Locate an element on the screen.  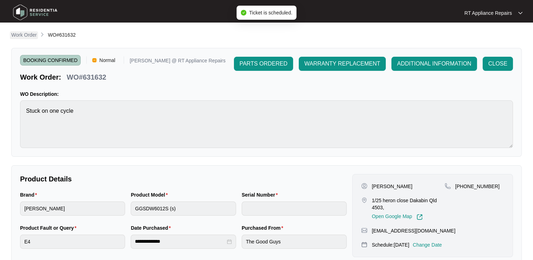
span: check-circle is located at coordinates (244, 13).